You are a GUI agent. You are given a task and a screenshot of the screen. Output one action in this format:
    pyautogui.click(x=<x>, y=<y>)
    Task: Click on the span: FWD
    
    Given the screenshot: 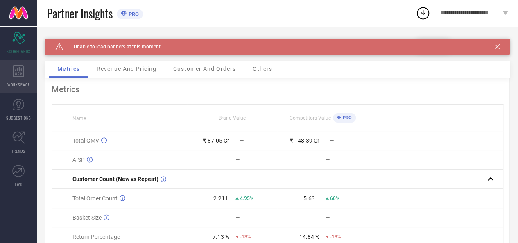 What is the action you would take?
    pyautogui.click(x=18, y=184)
    